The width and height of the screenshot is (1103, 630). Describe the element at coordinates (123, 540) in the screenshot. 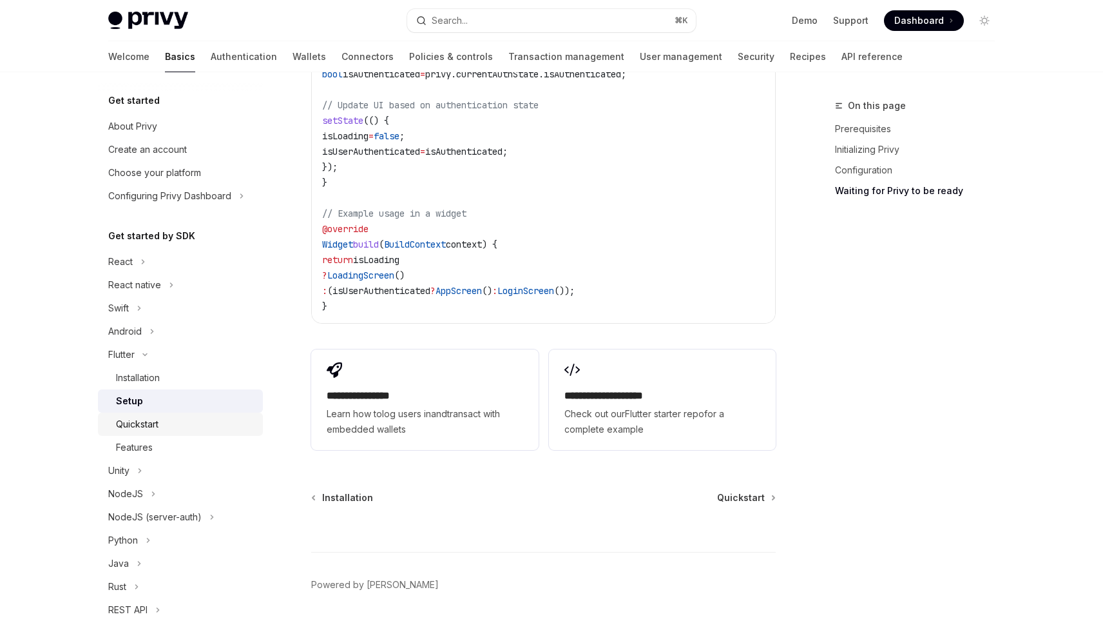

I see `div: Python` at that location.